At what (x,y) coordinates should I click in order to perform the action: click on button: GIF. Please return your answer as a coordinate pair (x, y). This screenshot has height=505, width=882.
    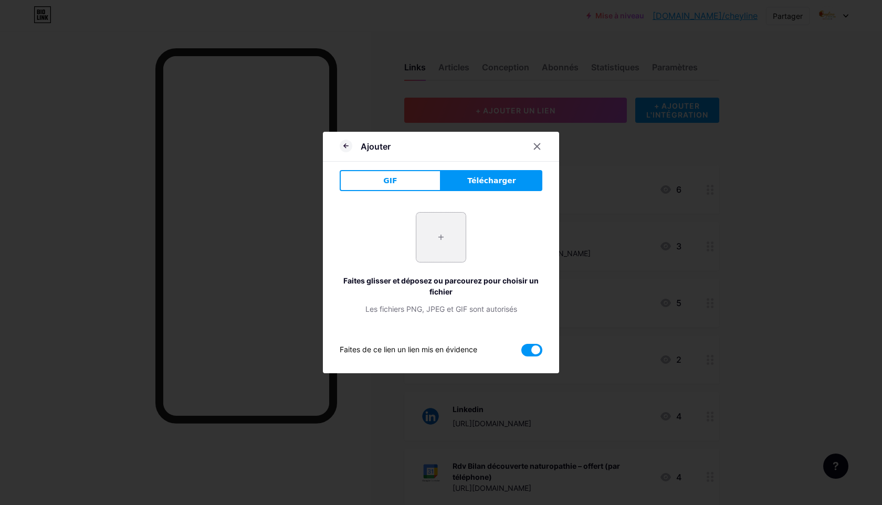
    Looking at the image, I should click on (390, 181).